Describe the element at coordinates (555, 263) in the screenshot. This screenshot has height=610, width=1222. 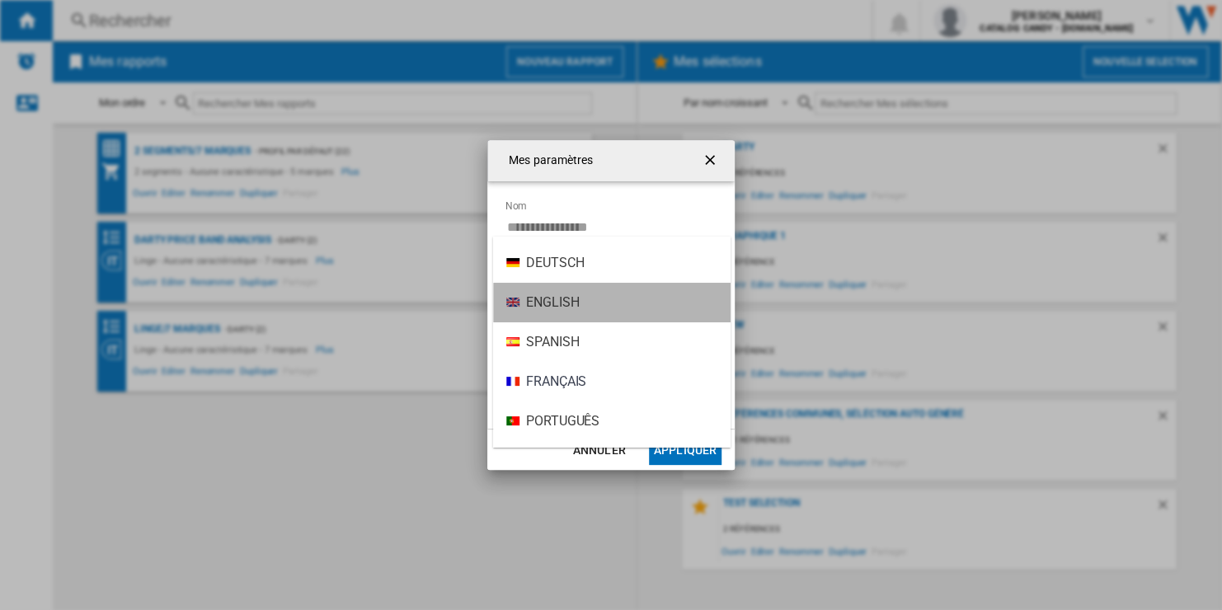
I see `span: Deutsch` at that location.